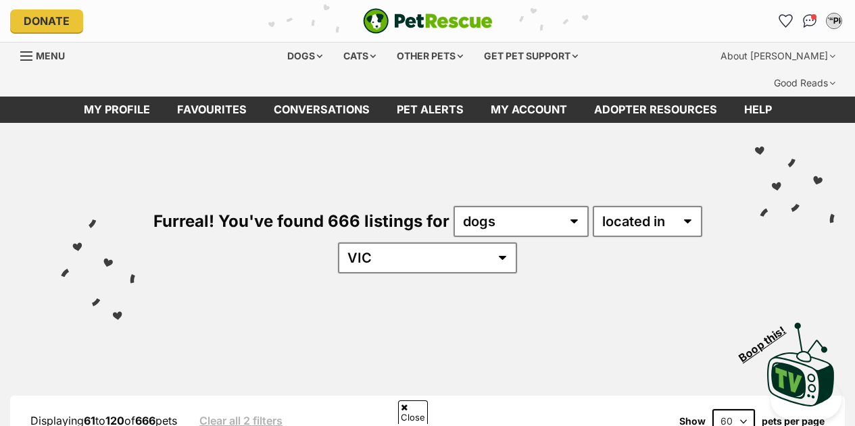 The image size is (855, 426). Describe the element at coordinates (428, 21) in the screenshot. I see `a: PetRescue` at that location.